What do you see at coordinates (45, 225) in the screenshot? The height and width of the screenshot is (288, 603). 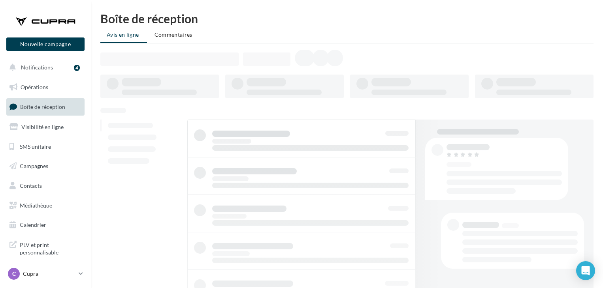 I see `a: Calendrier` at bounding box center [45, 225].